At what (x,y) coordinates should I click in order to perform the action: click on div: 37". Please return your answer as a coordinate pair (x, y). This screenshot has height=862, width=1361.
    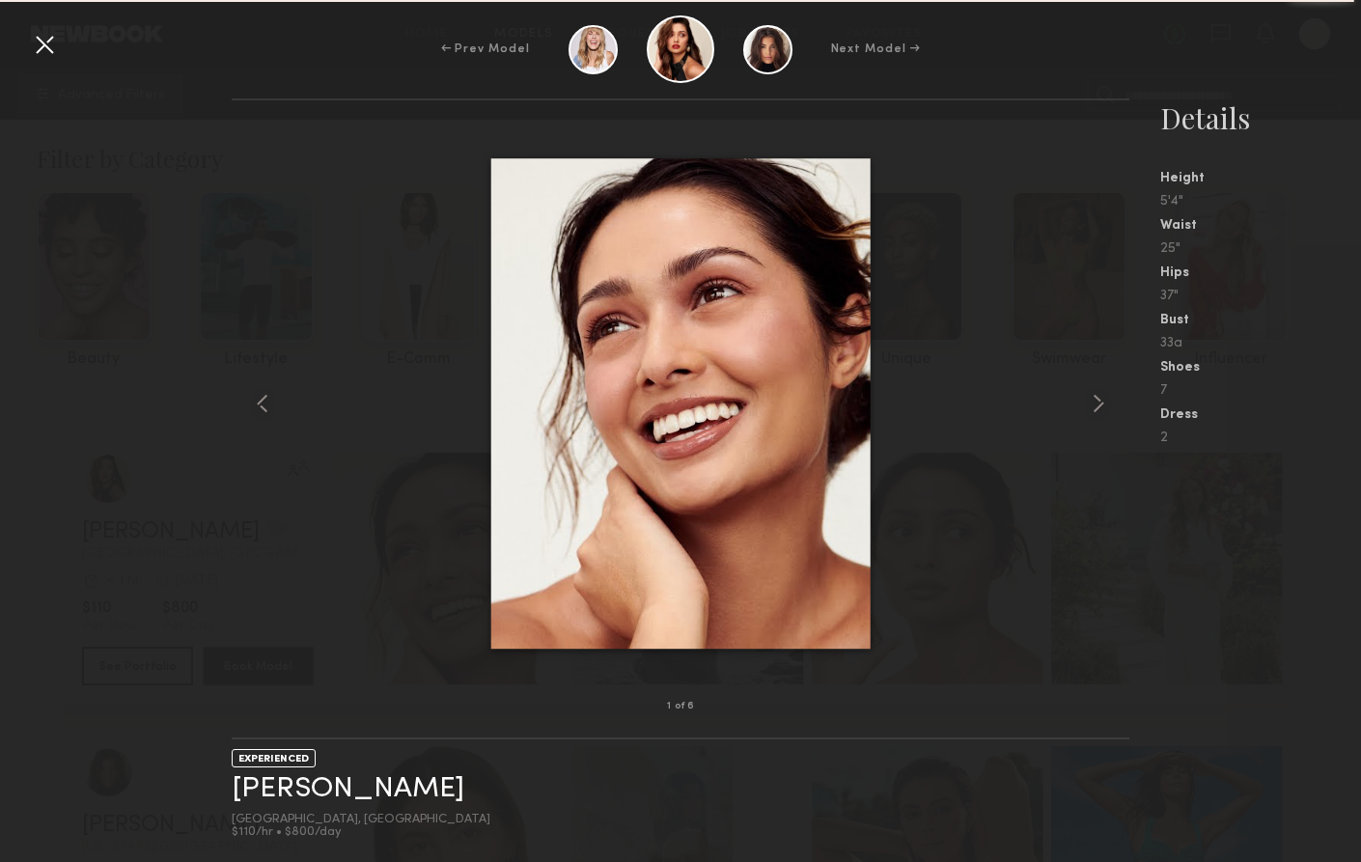
    Looking at the image, I should click on (1261, 296).